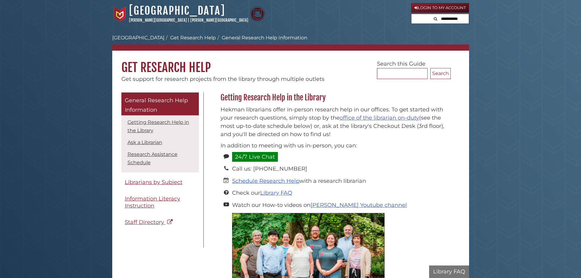 The height and width of the screenshot is (278, 581). What do you see at coordinates (276, 193) in the screenshot?
I see `a: Library FAQ` at bounding box center [276, 193].